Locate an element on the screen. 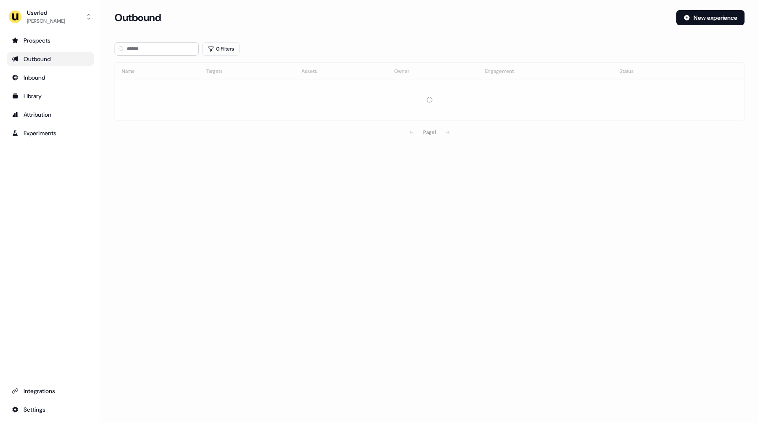 This screenshot has height=423, width=758. div: Library is located at coordinates (50, 96).